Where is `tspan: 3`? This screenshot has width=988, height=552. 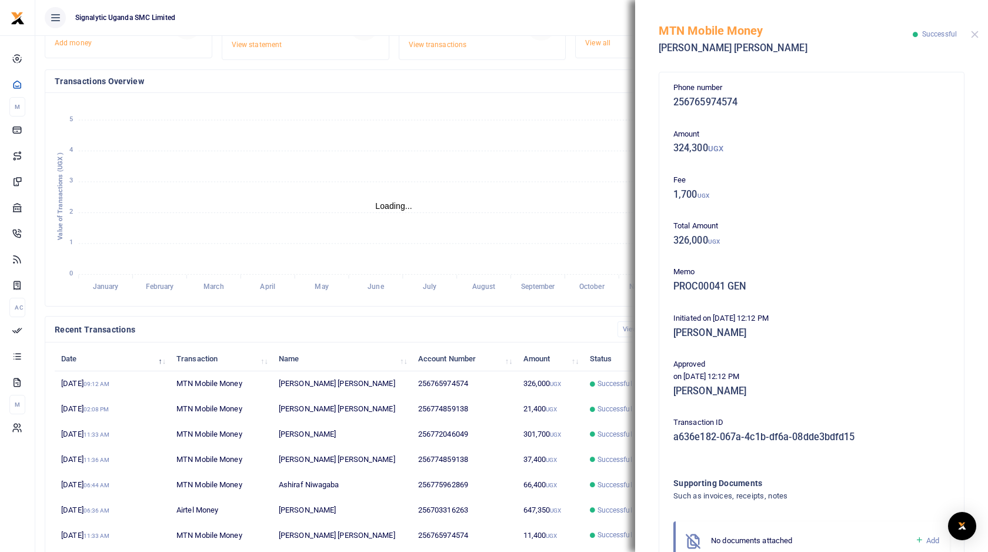 tspan: 3 is located at coordinates (71, 181).